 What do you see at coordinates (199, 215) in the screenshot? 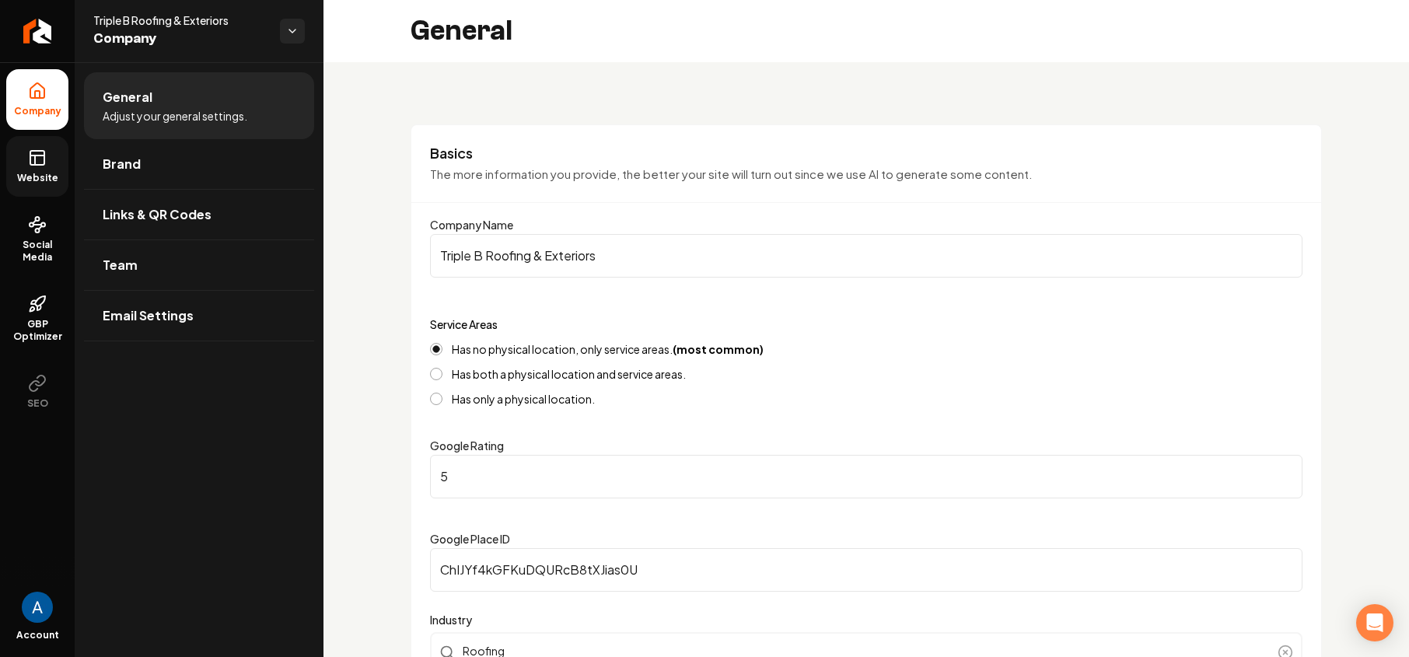
I see `a: Links & QR Codes` at bounding box center [199, 215].